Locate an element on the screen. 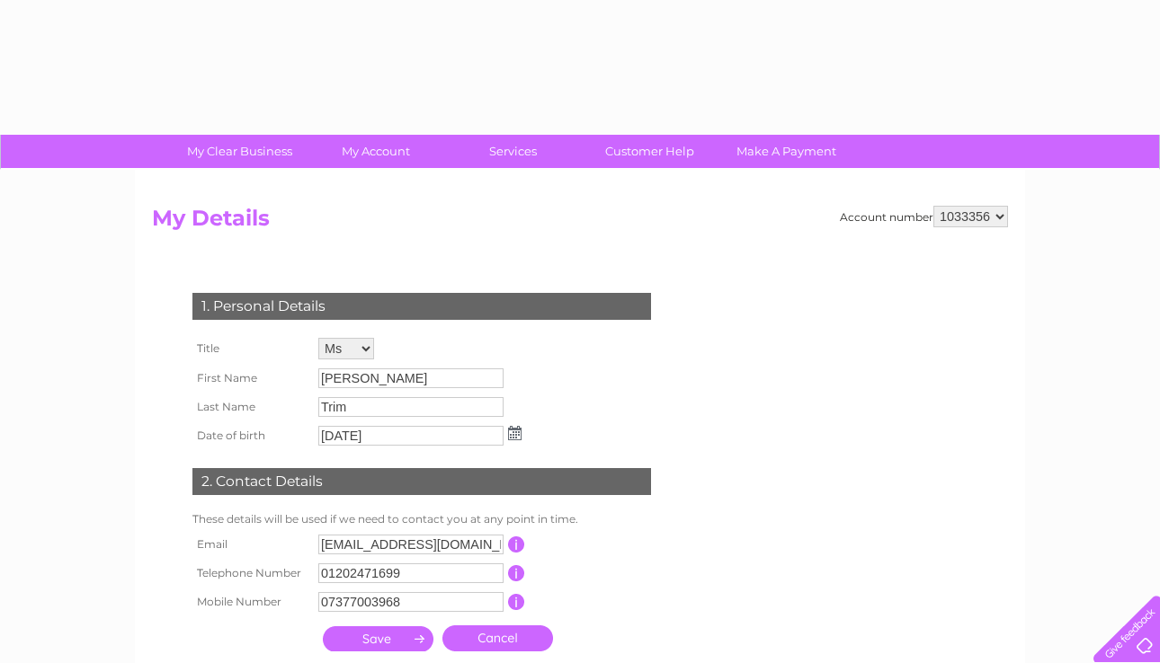 This screenshot has height=663, width=1160. th: Mobile Number is located at coordinates (251, 602).